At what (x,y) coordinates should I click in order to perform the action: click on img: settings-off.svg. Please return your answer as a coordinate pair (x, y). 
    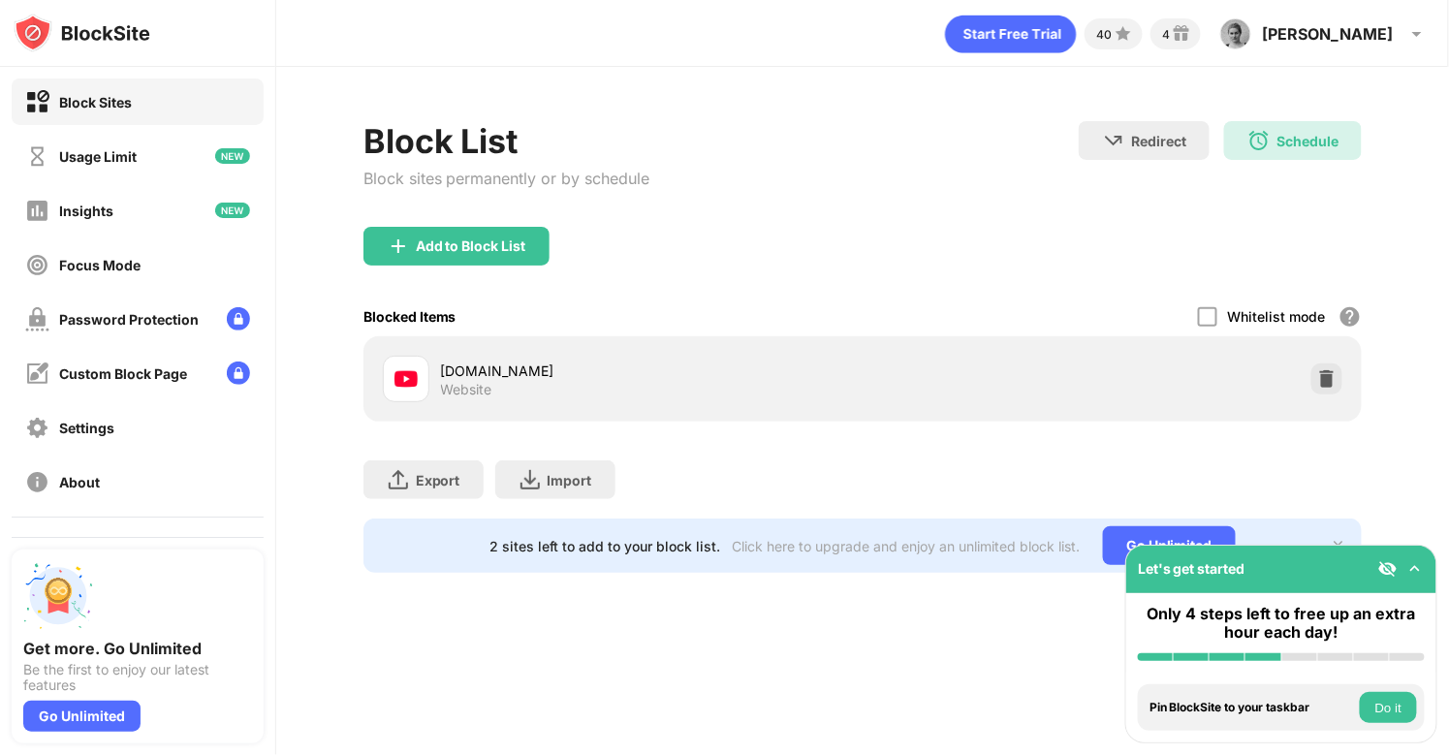
    Looking at the image, I should click on (37, 428).